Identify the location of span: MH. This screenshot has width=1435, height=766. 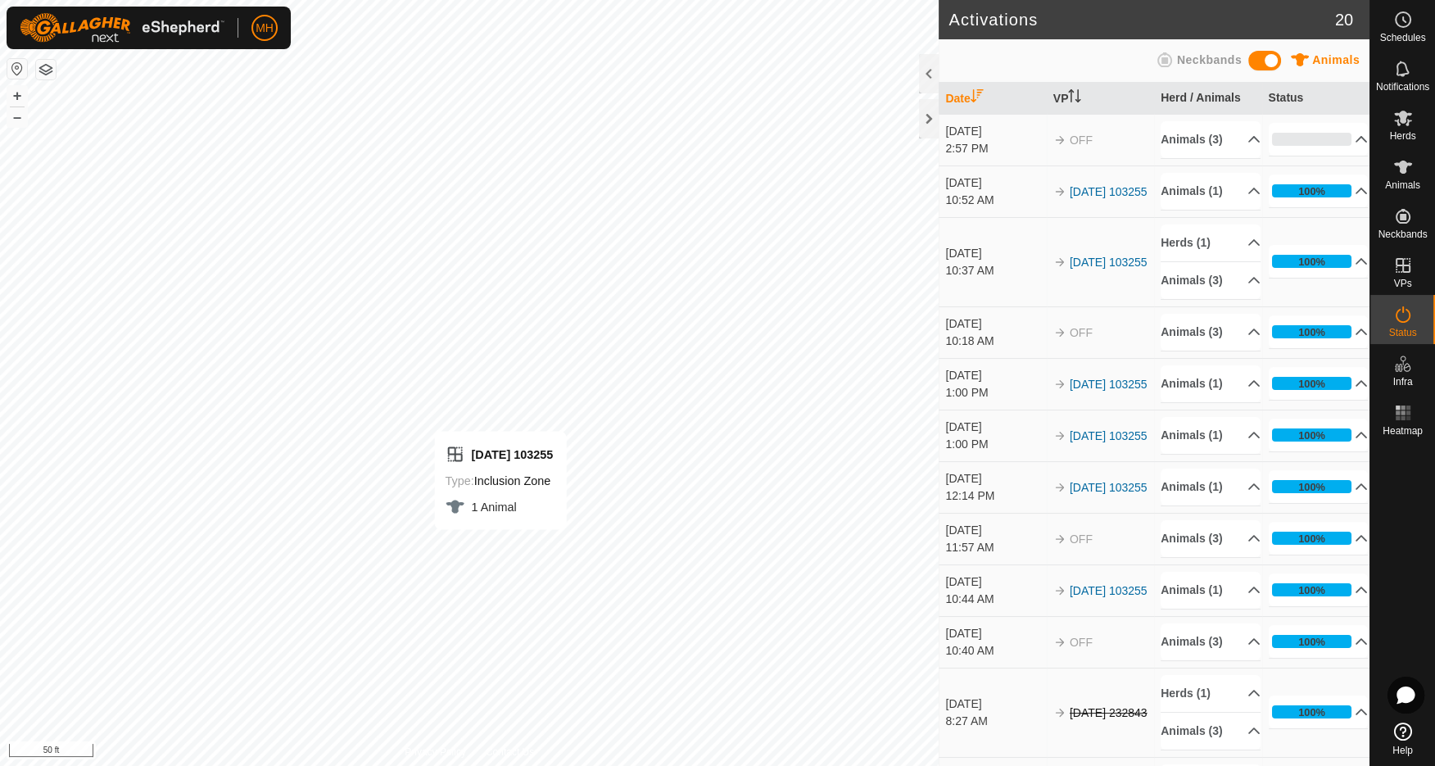
(265, 28).